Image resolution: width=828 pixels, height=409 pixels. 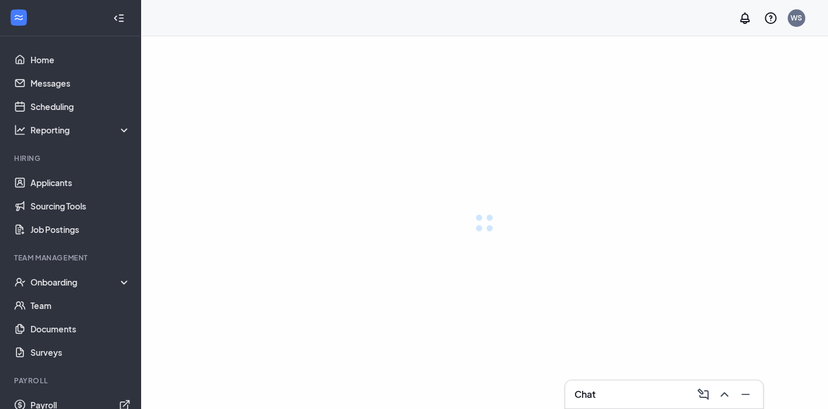 What do you see at coordinates (702, 395) in the screenshot?
I see `button: ComposeMessage` at bounding box center [702, 395].